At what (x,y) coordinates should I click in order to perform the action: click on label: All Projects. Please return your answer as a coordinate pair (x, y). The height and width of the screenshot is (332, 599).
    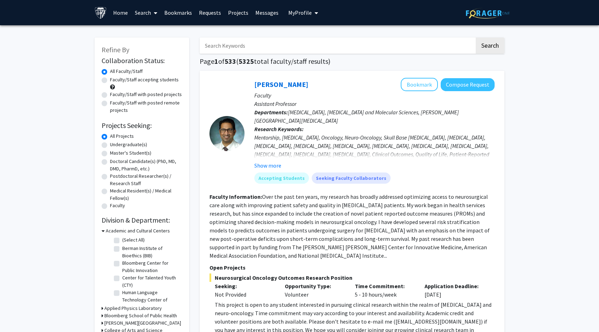
    Looking at the image, I should click on (122, 136).